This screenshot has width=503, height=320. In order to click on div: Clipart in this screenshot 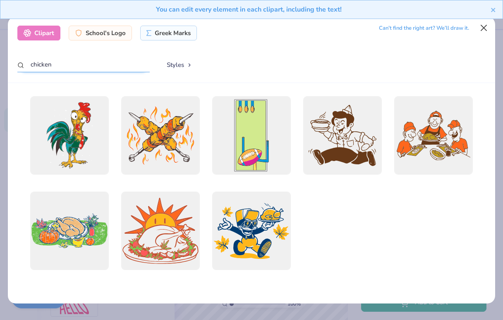, I will do `click(39, 33)`.